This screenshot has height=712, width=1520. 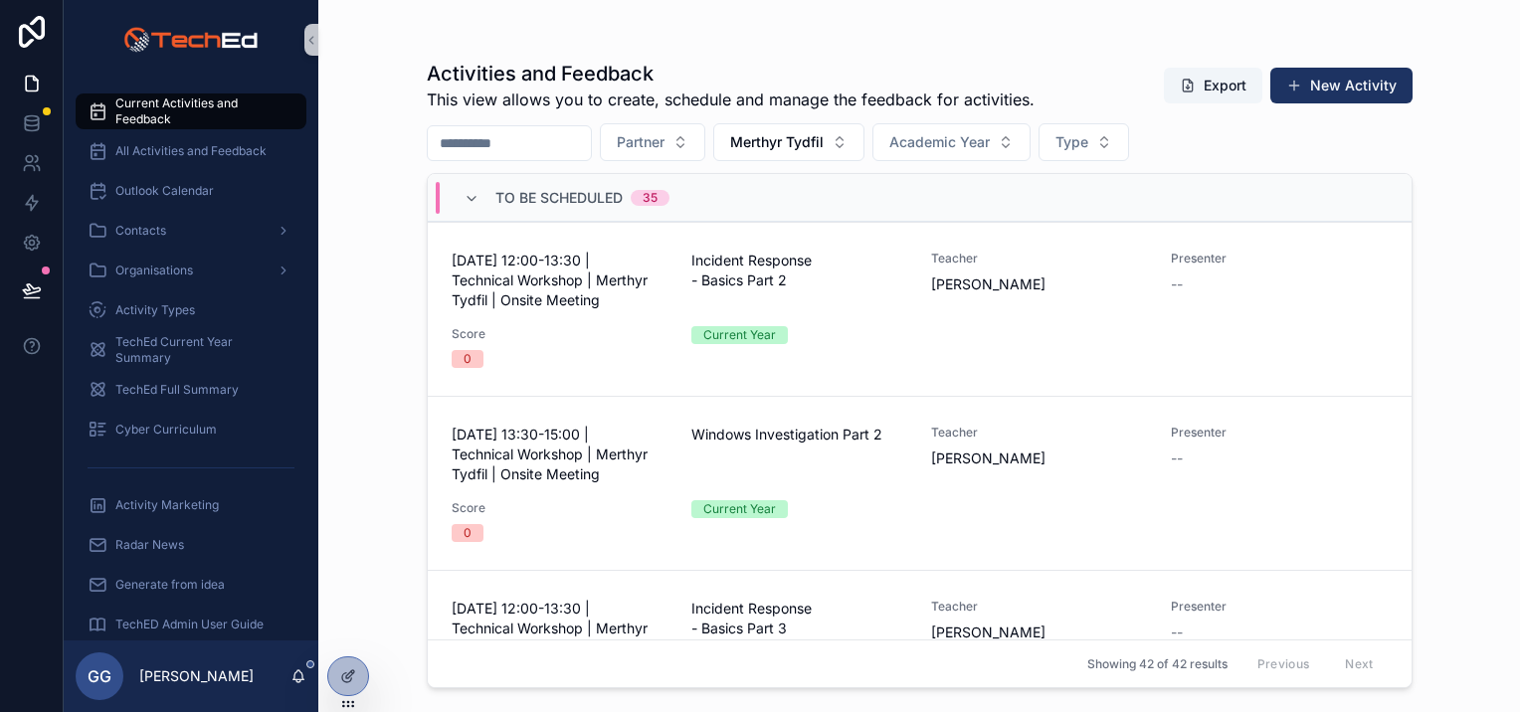 What do you see at coordinates (191, 271) in the screenshot?
I see `a: Organisations` at bounding box center [191, 271].